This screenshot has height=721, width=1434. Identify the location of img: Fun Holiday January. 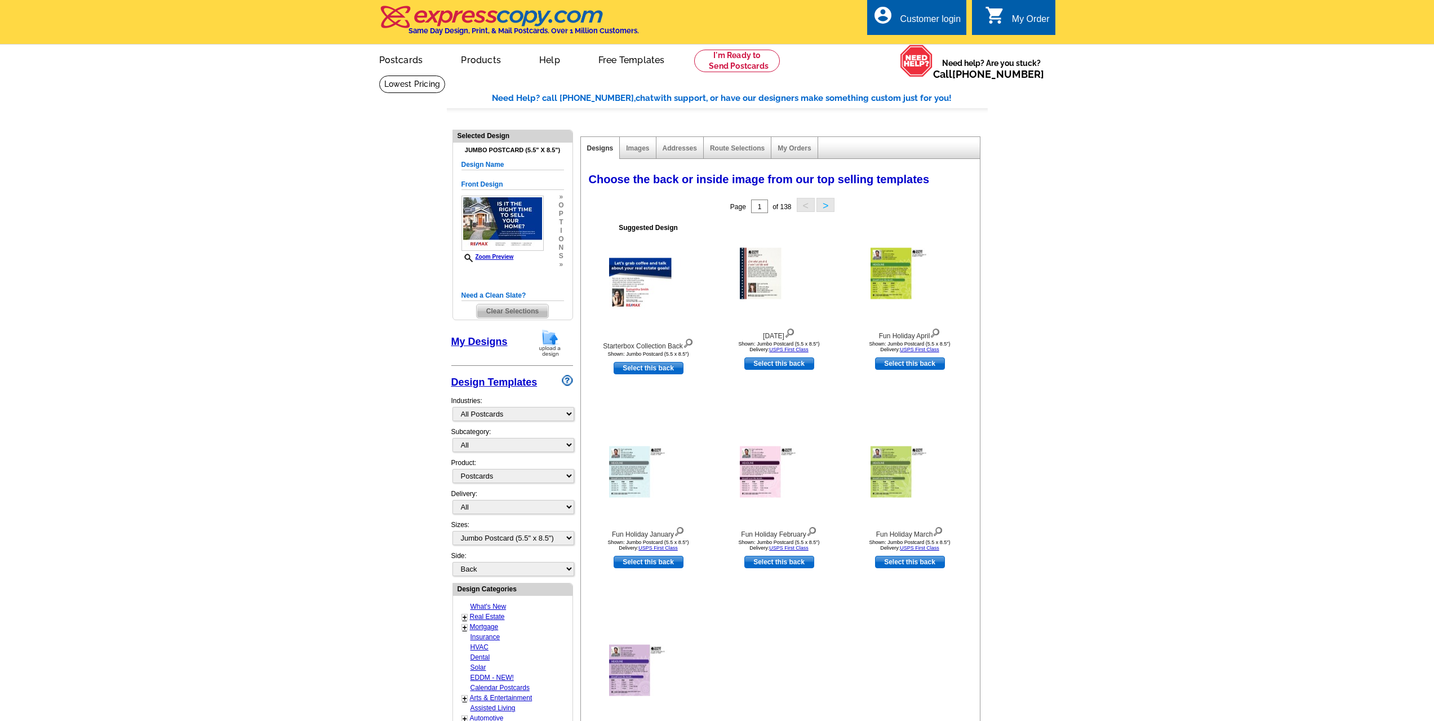
(649, 472).